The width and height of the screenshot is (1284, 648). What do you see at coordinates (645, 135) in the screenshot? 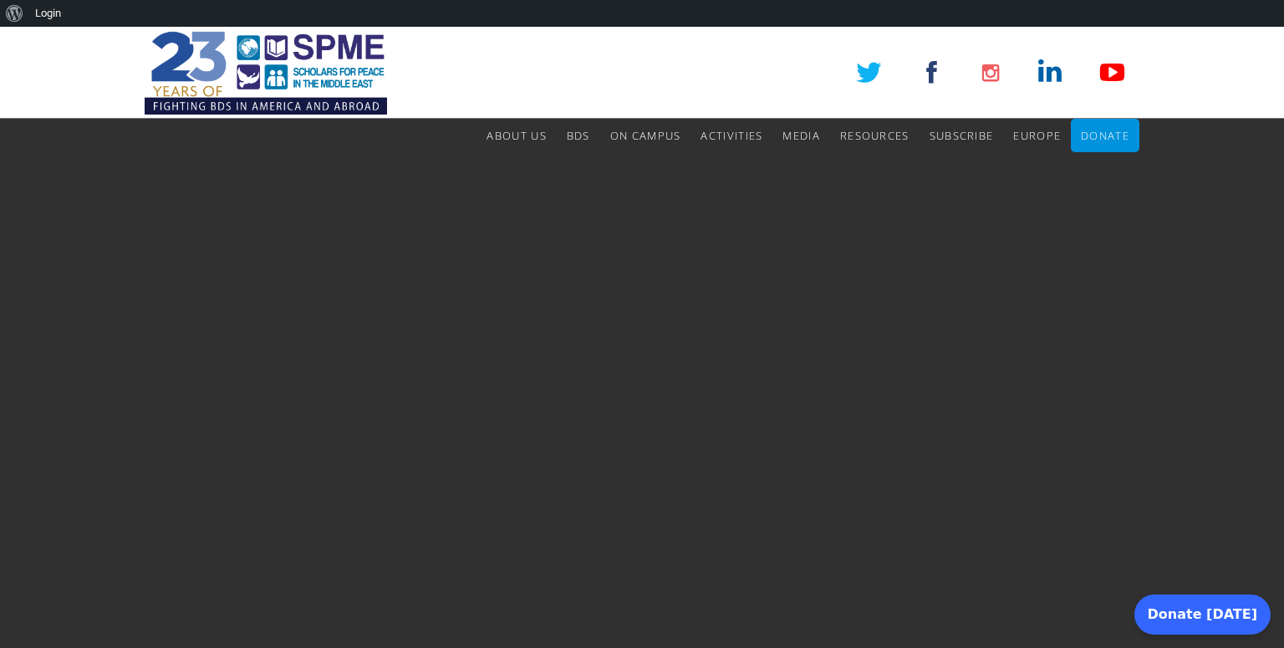
I see `span: On Campus` at bounding box center [645, 135].